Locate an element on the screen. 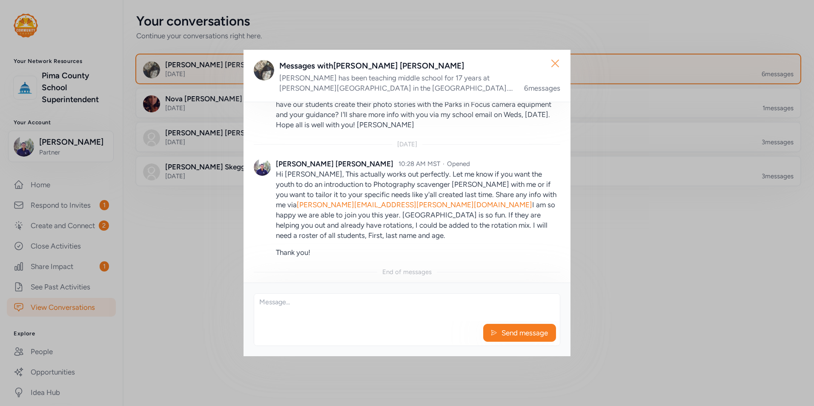 The width and height of the screenshot is (814, 406). div: 6 messages is located at coordinates (542, 88).